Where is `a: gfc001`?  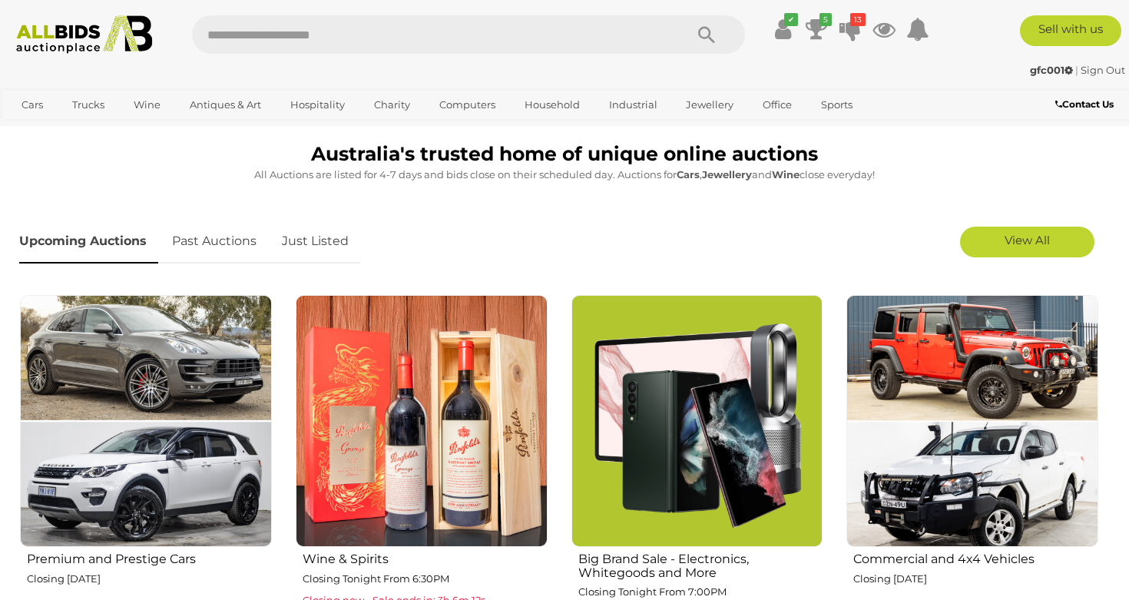
a: gfc001 is located at coordinates (1052, 70).